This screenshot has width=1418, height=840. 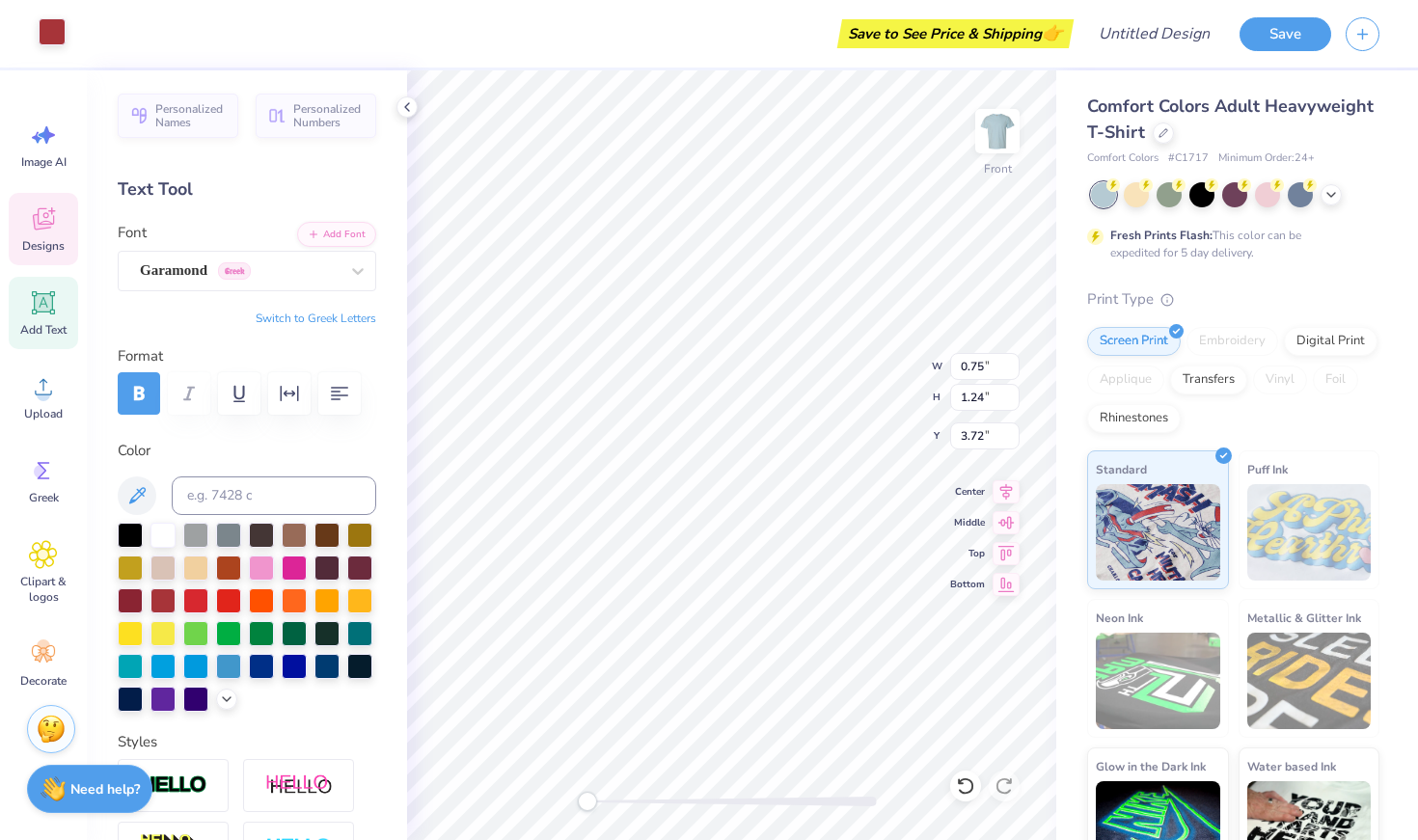 What do you see at coordinates (1120, 617) in the screenshot?
I see `span: Neon Ink` at bounding box center [1120, 617].